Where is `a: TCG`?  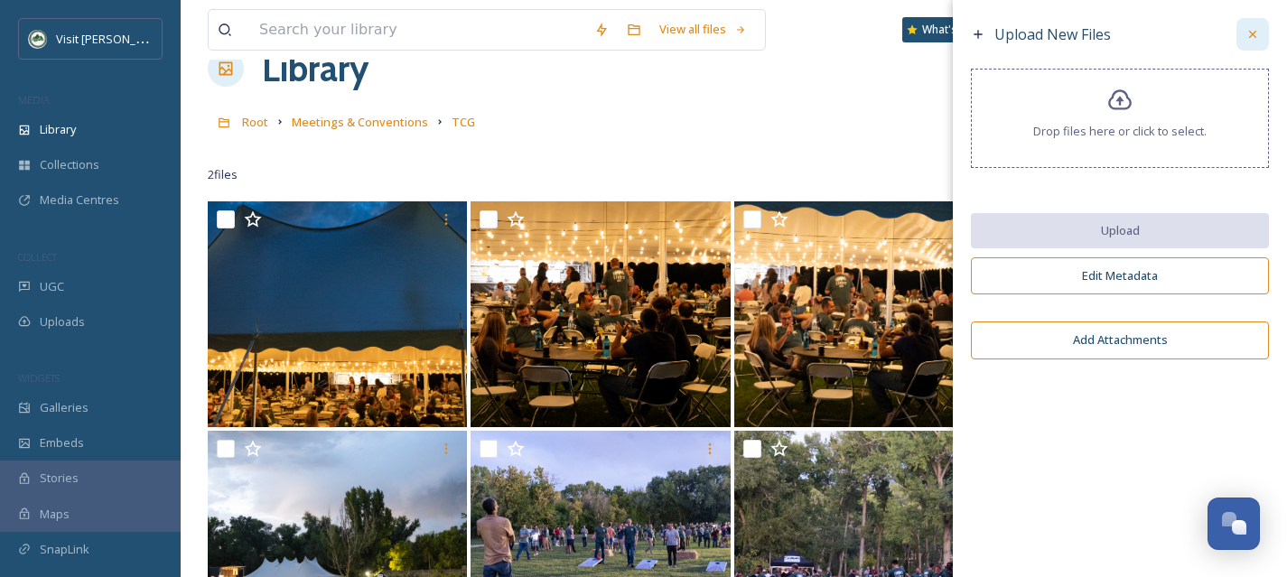 a: TCG is located at coordinates (463, 122).